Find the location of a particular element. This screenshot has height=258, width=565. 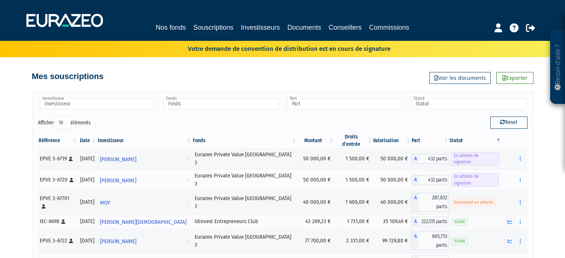

span: Versement en attente is located at coordinates (474, 203).